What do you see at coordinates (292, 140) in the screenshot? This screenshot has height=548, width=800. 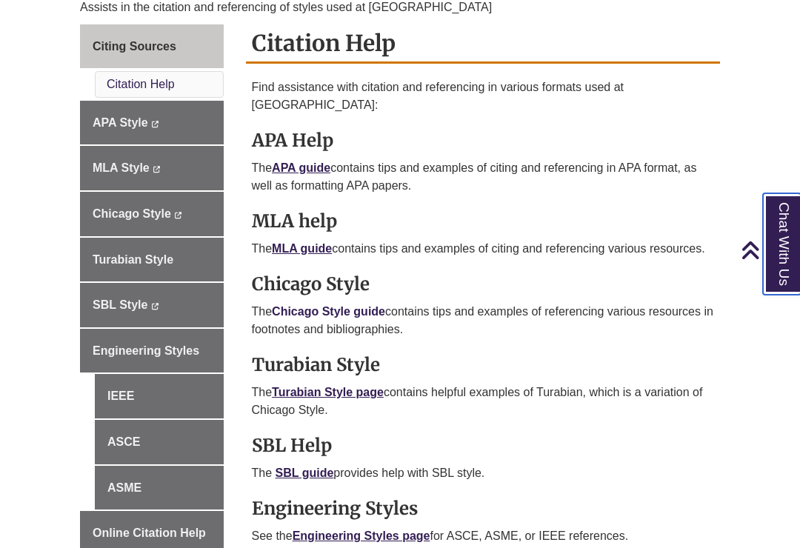 I see `strong: APA Help` at bounding box center [292, 140].